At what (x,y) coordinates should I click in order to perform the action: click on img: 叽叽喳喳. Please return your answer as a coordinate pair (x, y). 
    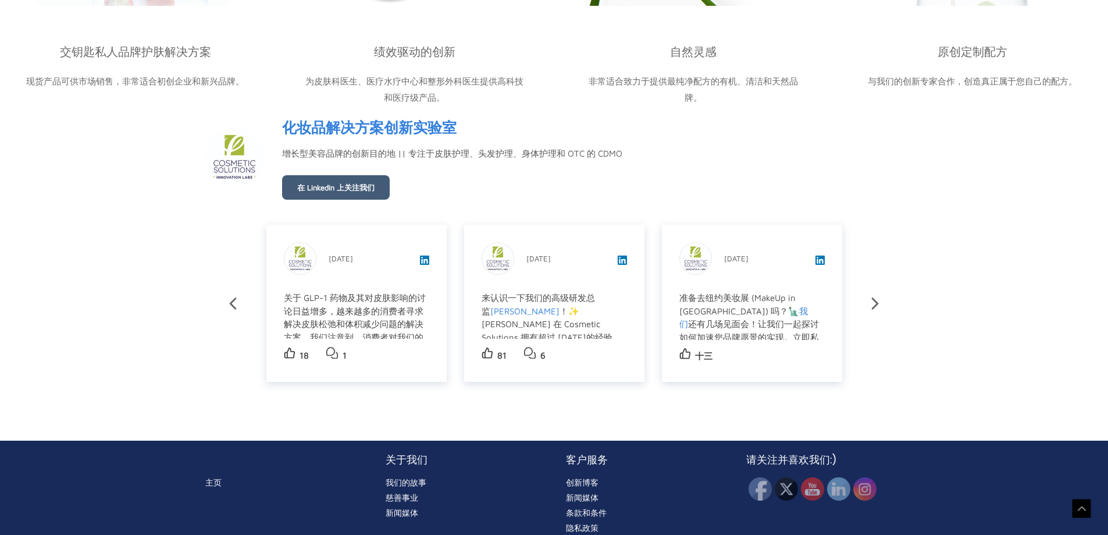
    Looking at the image, I should click on (787, 489).